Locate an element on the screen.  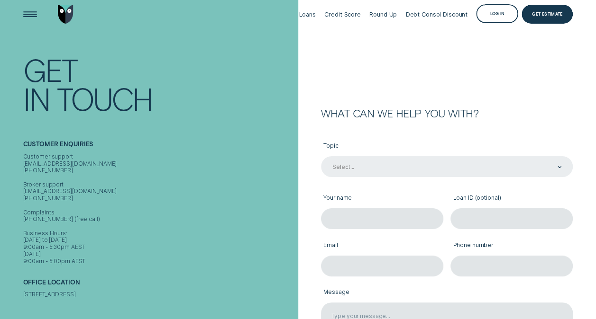
img: Wisr is located at coordinates (65, 14).